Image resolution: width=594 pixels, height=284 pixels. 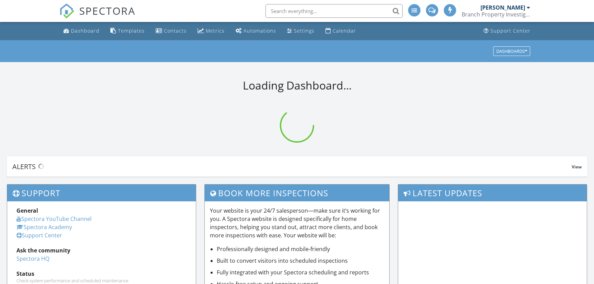 I want to click on li: Built to convert visitors into scheduled inspections, so click(x=300, y=260).